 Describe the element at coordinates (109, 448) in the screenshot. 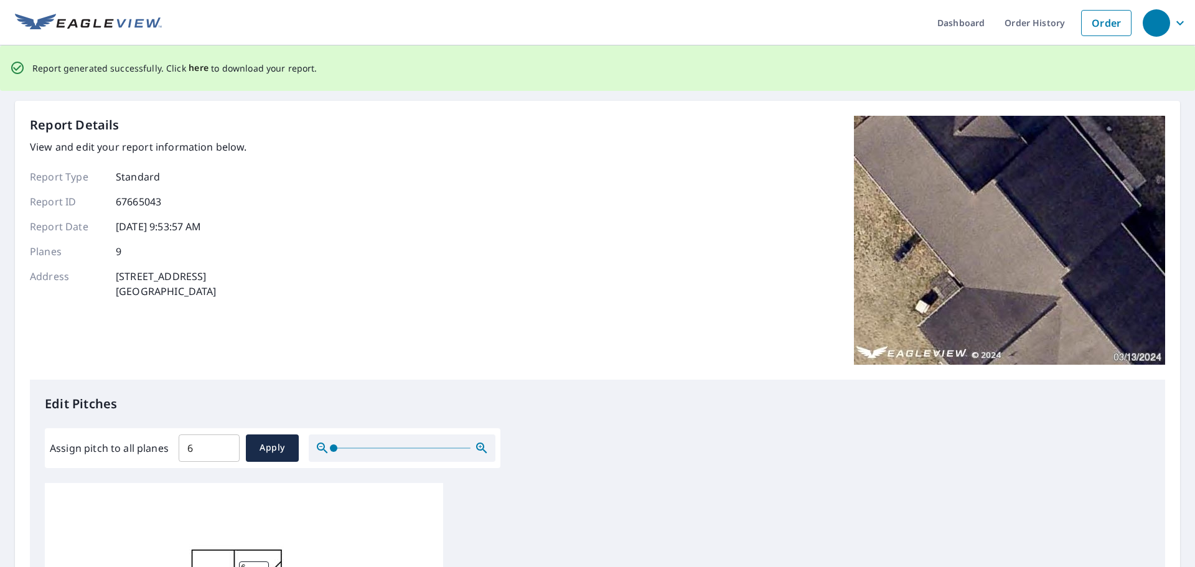

I see `label: Assign pitch to all planes` at that location.